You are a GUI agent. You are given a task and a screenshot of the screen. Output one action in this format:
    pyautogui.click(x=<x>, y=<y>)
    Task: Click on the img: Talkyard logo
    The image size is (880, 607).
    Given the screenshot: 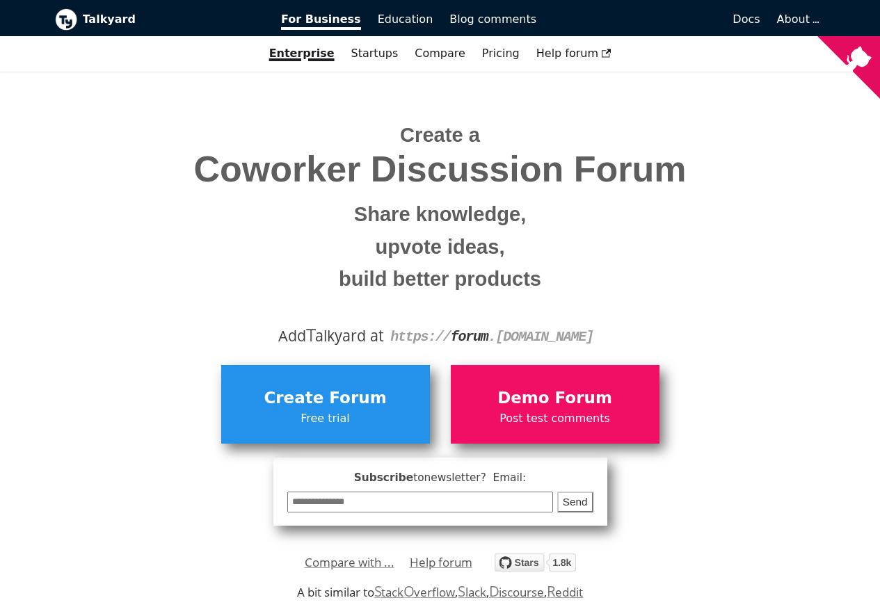 What is the action you would take?
    pyautogui.click(x=66, y=19)
    